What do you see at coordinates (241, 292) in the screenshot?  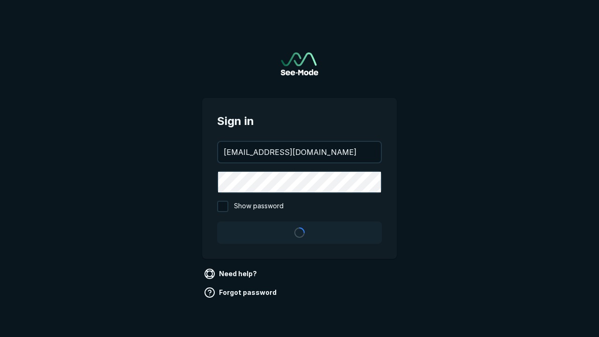 I see `a: Forgot password` at bounding box center [241, 292].